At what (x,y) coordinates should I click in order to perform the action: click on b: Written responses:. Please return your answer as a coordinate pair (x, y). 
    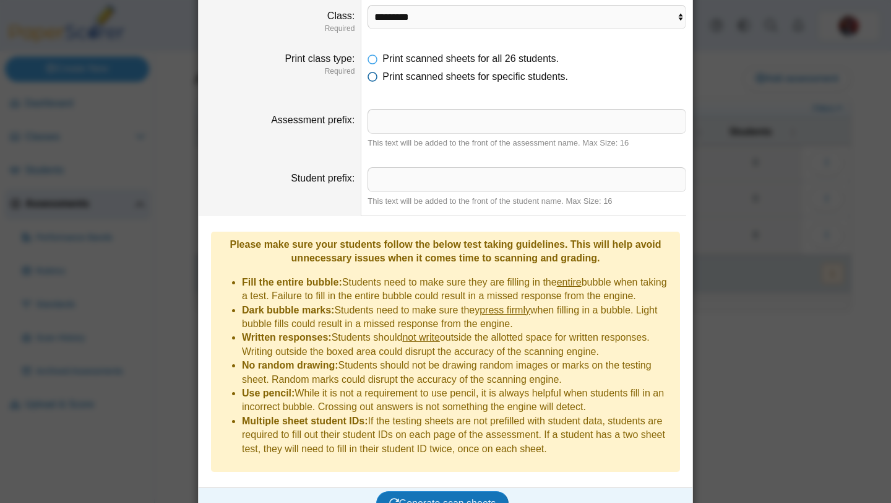
    Looking at the image, I should click on (287, 337).